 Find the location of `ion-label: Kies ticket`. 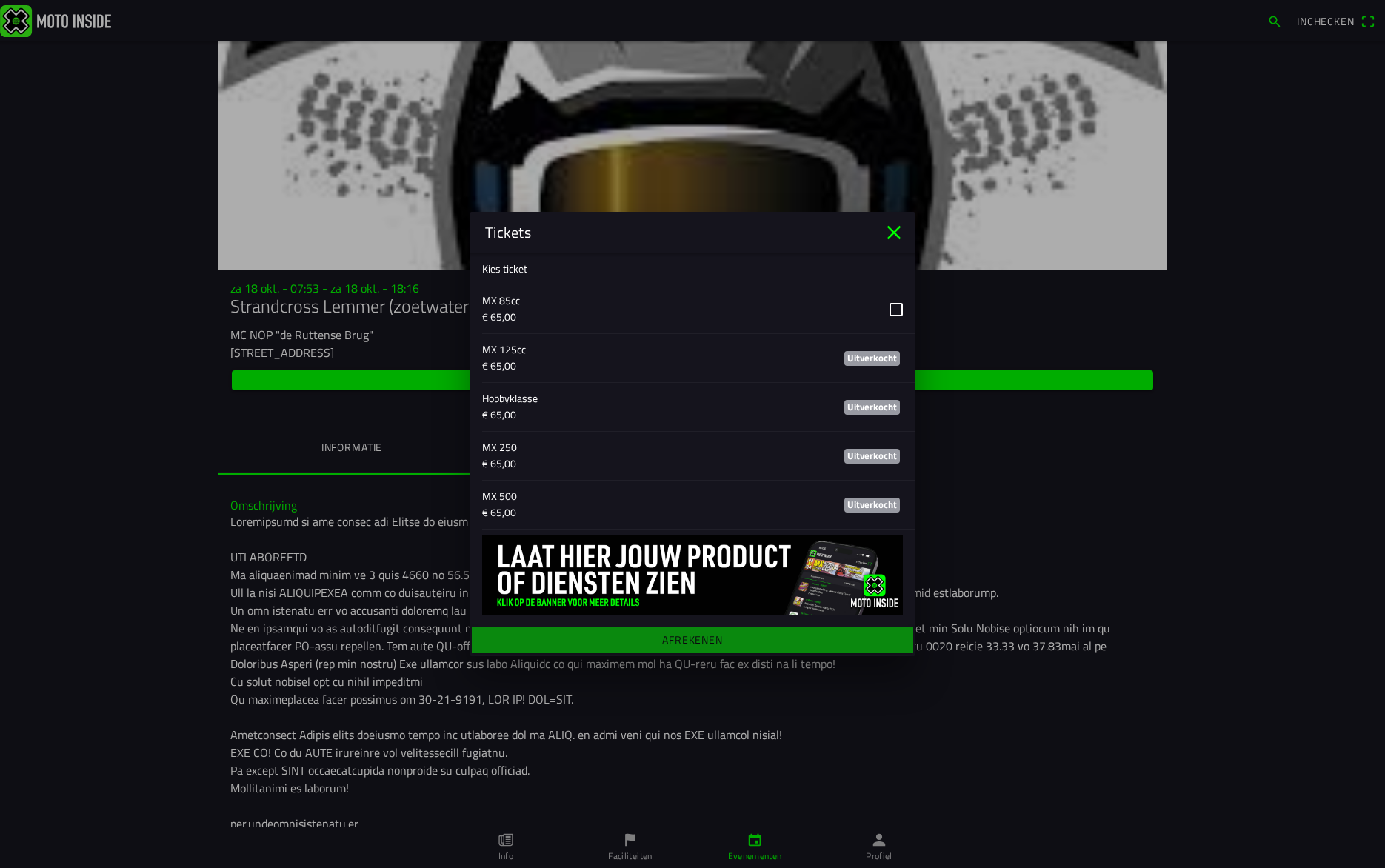

ion-label: Kies ticket is located at coordinates (504, 268).